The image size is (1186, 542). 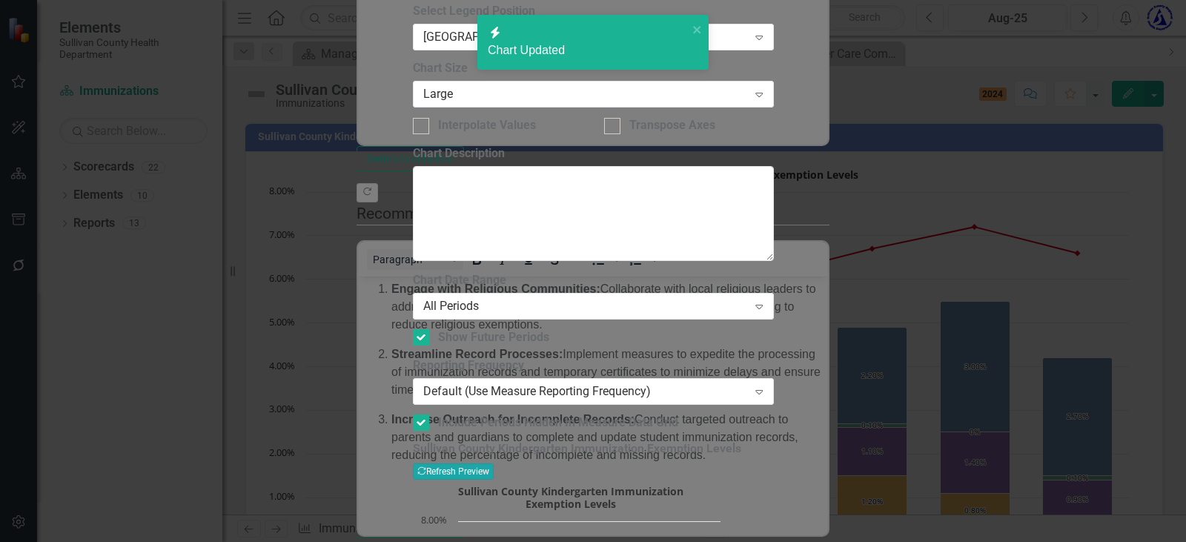 What do you see at coordinates (571, 497) in the screenshot?
I see `text: Sullivan County Kindergarten Immunization Exemption Levels` at bounding box center [571, 497].